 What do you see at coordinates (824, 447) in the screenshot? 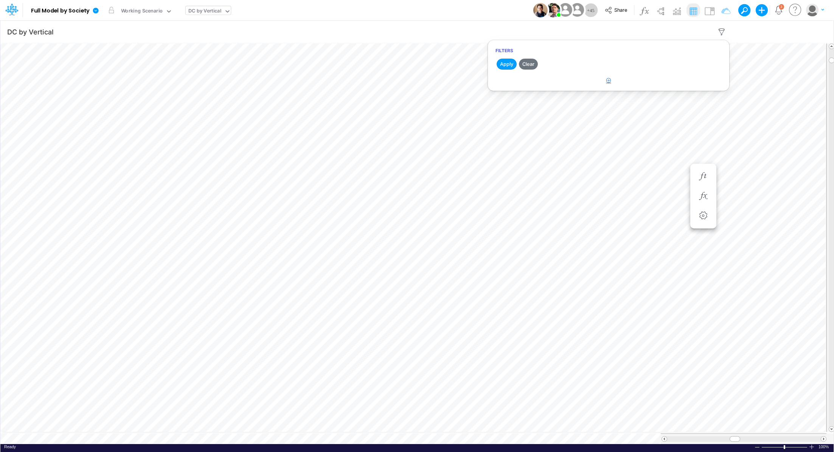
I see `div: Zoom level` at bounding box center [824, 447].